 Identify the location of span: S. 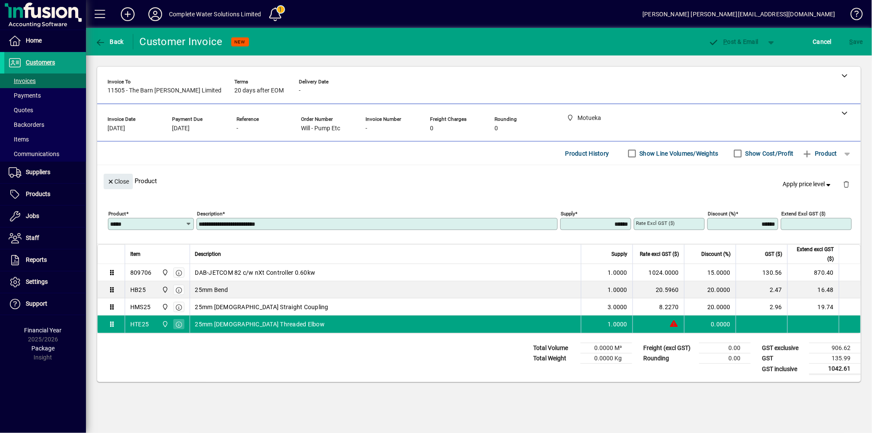
(851, 42).